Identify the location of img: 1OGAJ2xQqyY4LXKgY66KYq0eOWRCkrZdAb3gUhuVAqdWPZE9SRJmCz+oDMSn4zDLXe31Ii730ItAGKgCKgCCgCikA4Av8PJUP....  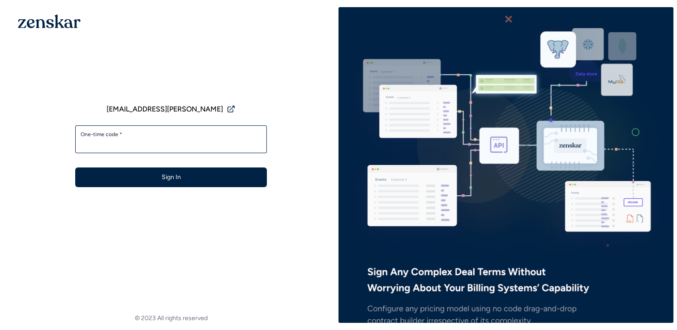
(49, 21).